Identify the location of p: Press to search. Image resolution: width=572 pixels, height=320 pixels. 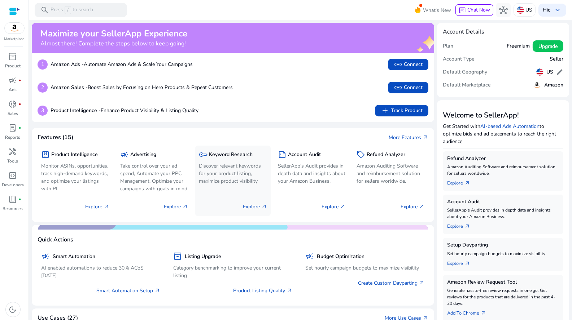
(72, 10).